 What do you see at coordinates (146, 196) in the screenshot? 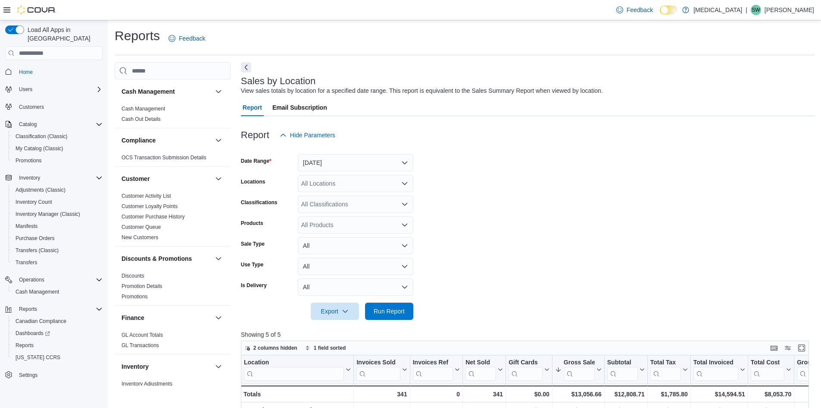
I see `span: Customer Activity List` at bounding box center [146, 196].